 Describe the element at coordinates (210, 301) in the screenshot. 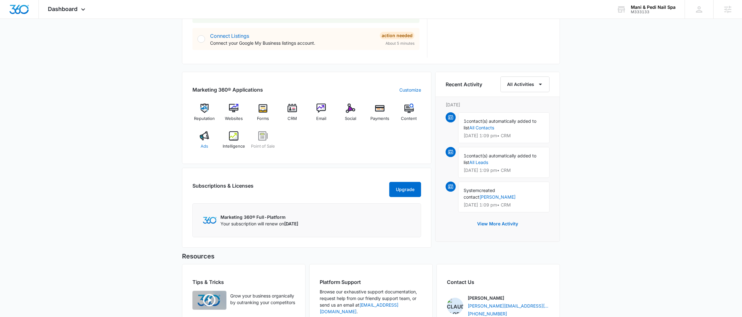

I see `img: Quick Overview Video` at that location.